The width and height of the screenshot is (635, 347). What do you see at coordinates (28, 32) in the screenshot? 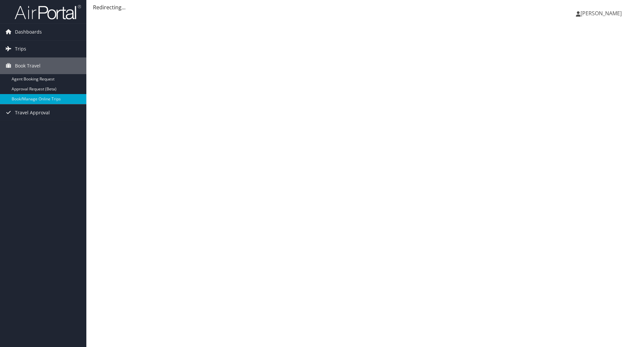
I see `span: Dashboards` at bounding box center [28, 32].